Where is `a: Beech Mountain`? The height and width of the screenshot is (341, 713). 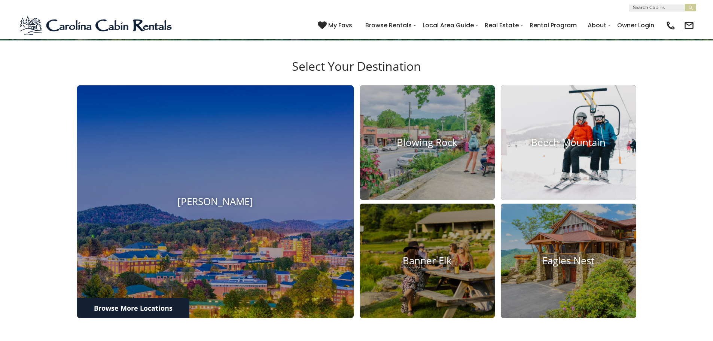
a: Beech Mountain is located at coordinates (568, 143).